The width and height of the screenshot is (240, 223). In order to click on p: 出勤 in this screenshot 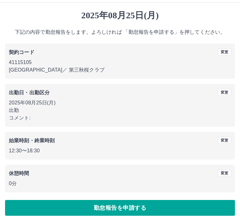, I will do `click(120, 111)`.